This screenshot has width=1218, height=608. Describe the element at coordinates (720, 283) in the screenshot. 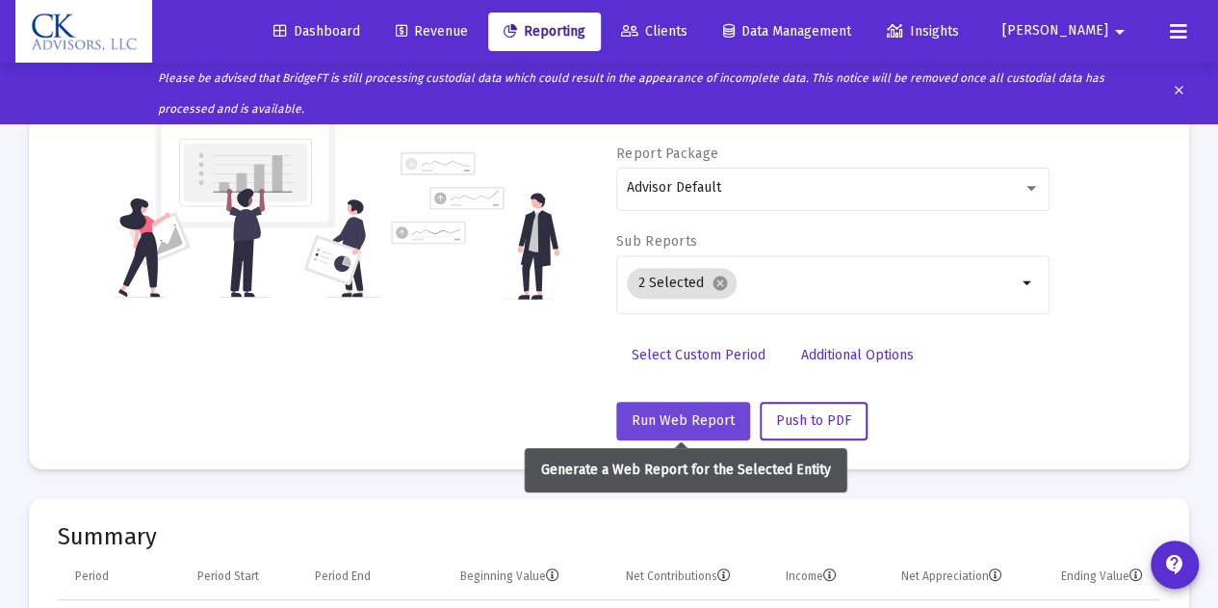

I see `mat-icon: cancel` at that location.